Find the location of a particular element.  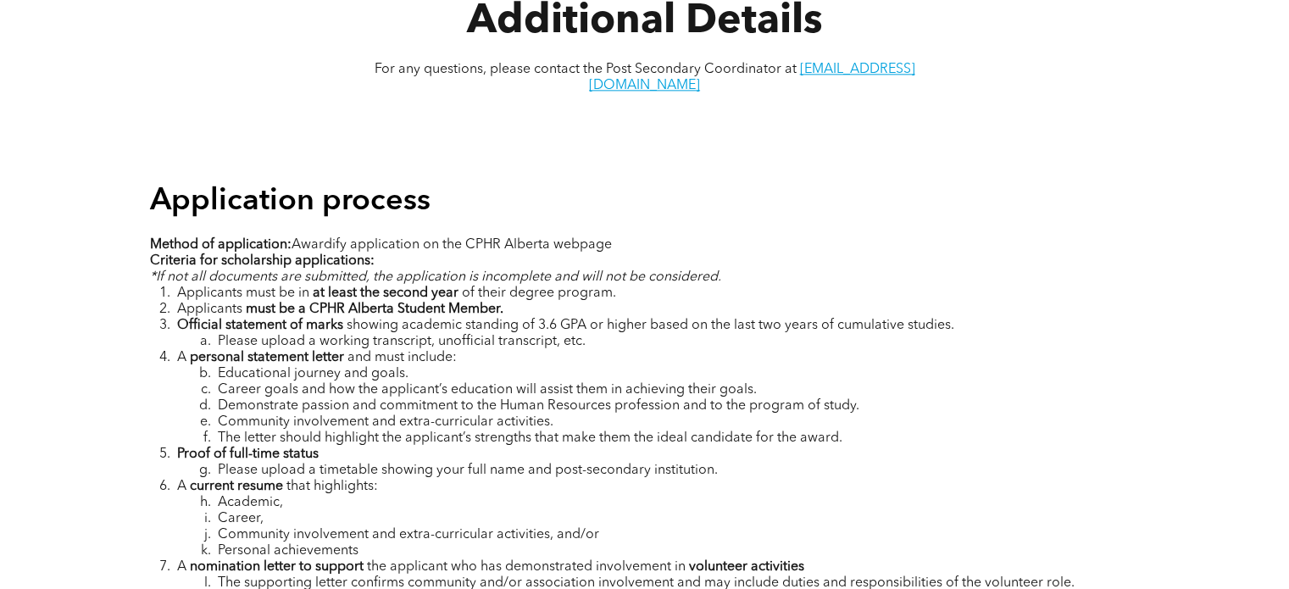

strong: volunteer activities is located at coordinates (747, 567).